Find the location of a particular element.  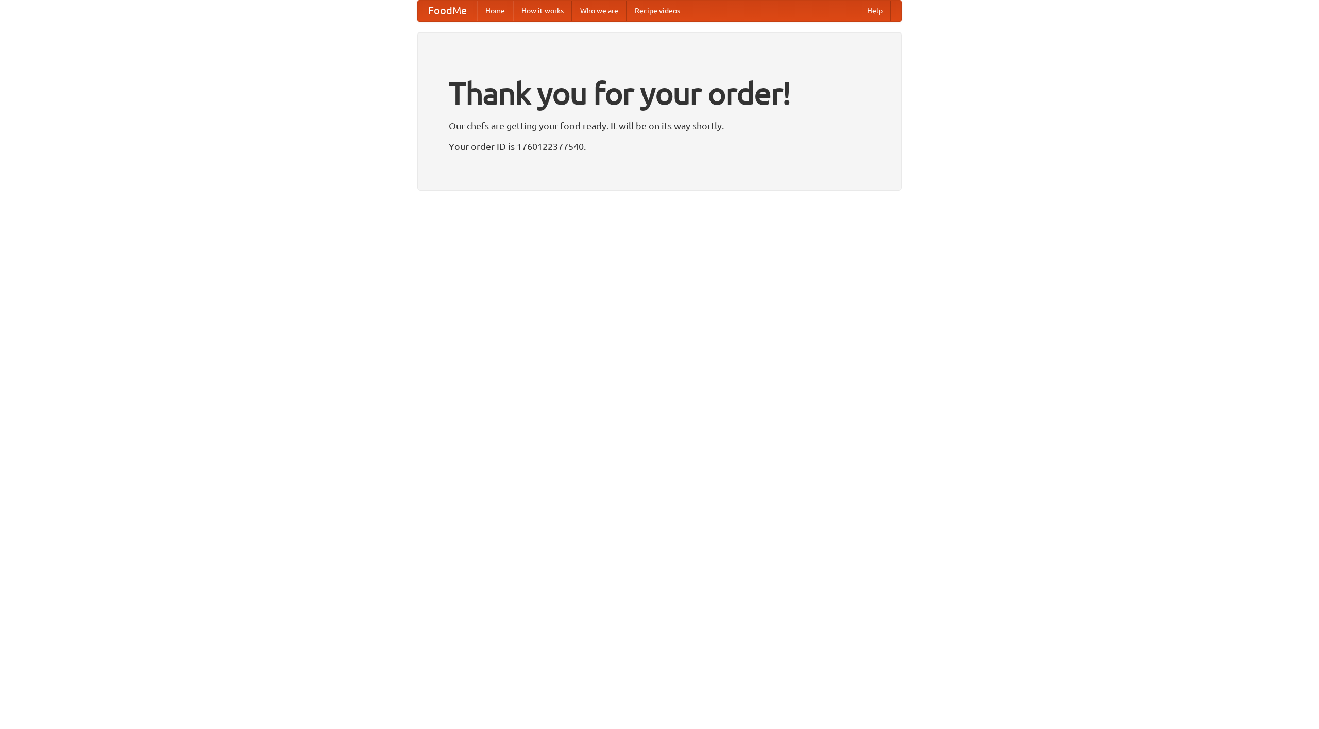

a: Recipe videos is located at coordinates (657, 11).